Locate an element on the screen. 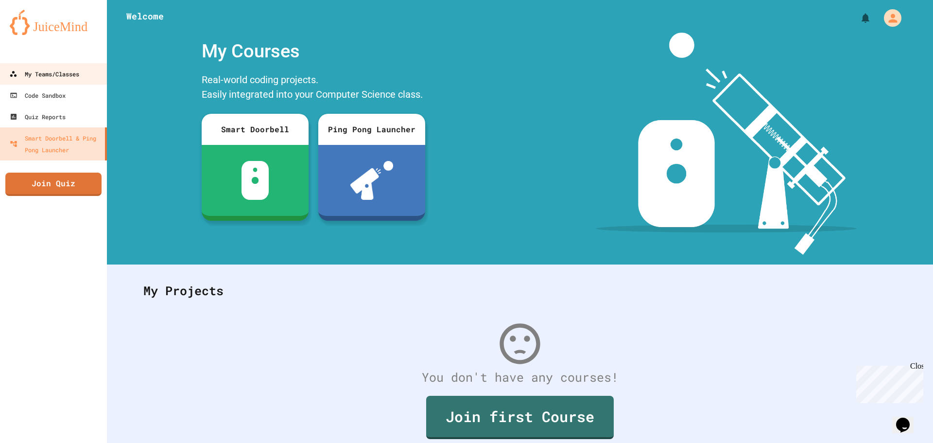 This screenshot has height=443, width=933. div: You don't have any courses! is located at coordinates (520, 377).